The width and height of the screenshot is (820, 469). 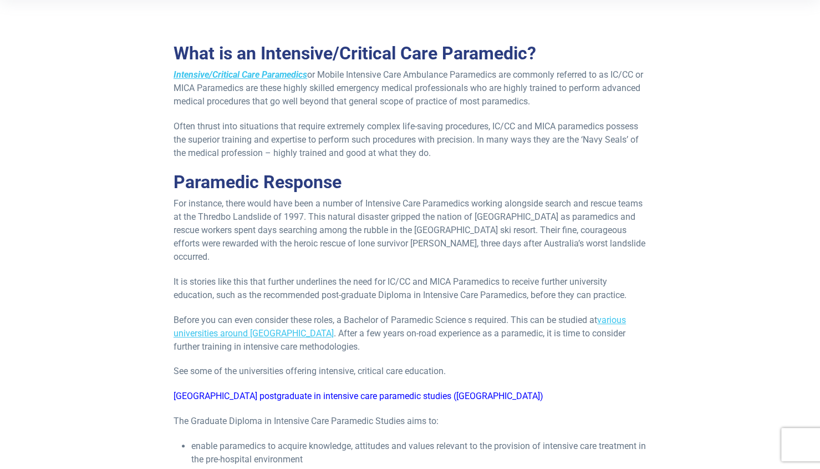 I want to click on p: It is stories like this that further underlines the need for IC/CC and MICA Paramedics to receive..., so click(x=410, y=288).